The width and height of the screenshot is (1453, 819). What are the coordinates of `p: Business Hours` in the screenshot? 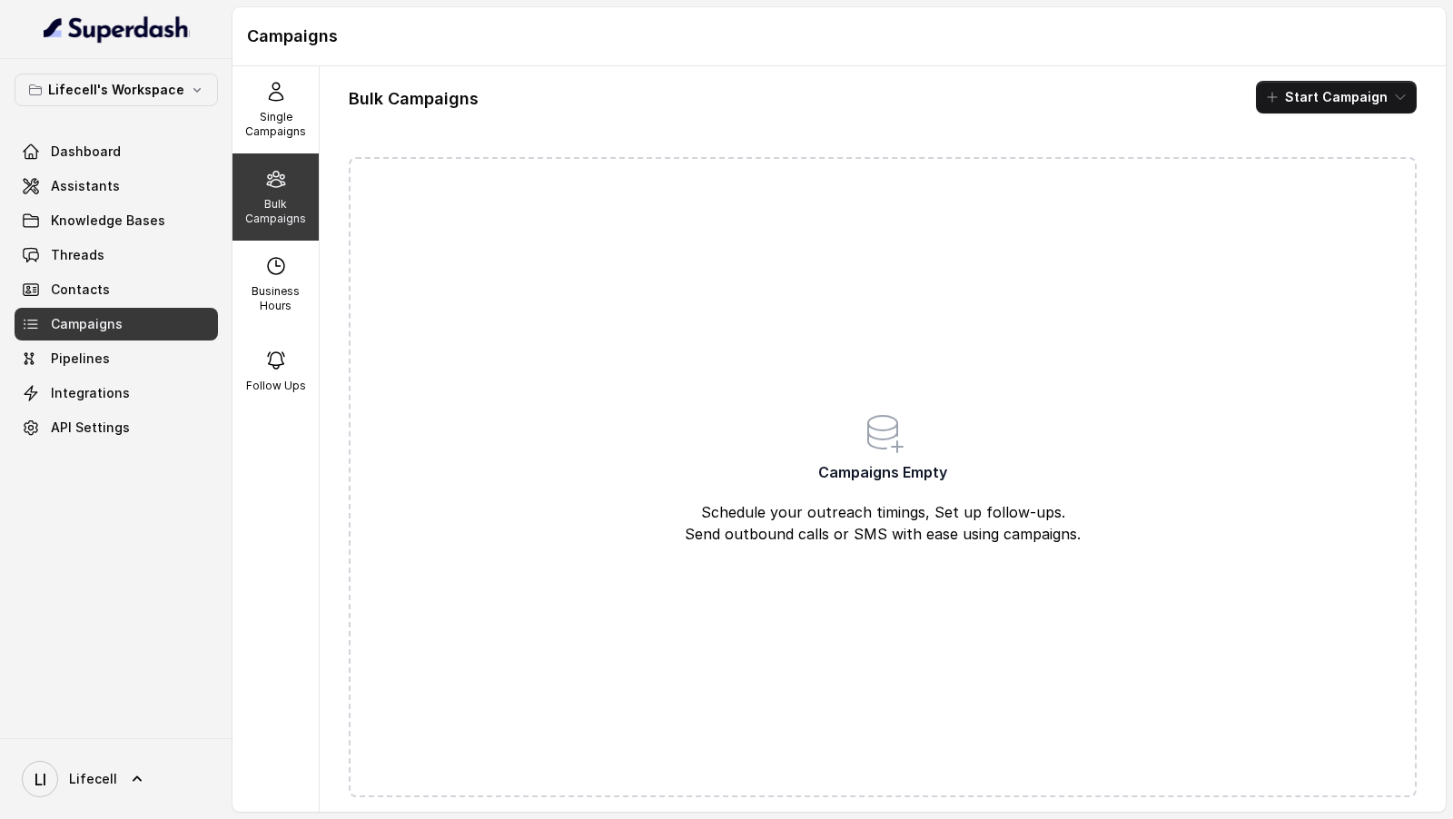 It's located at (275, 299).